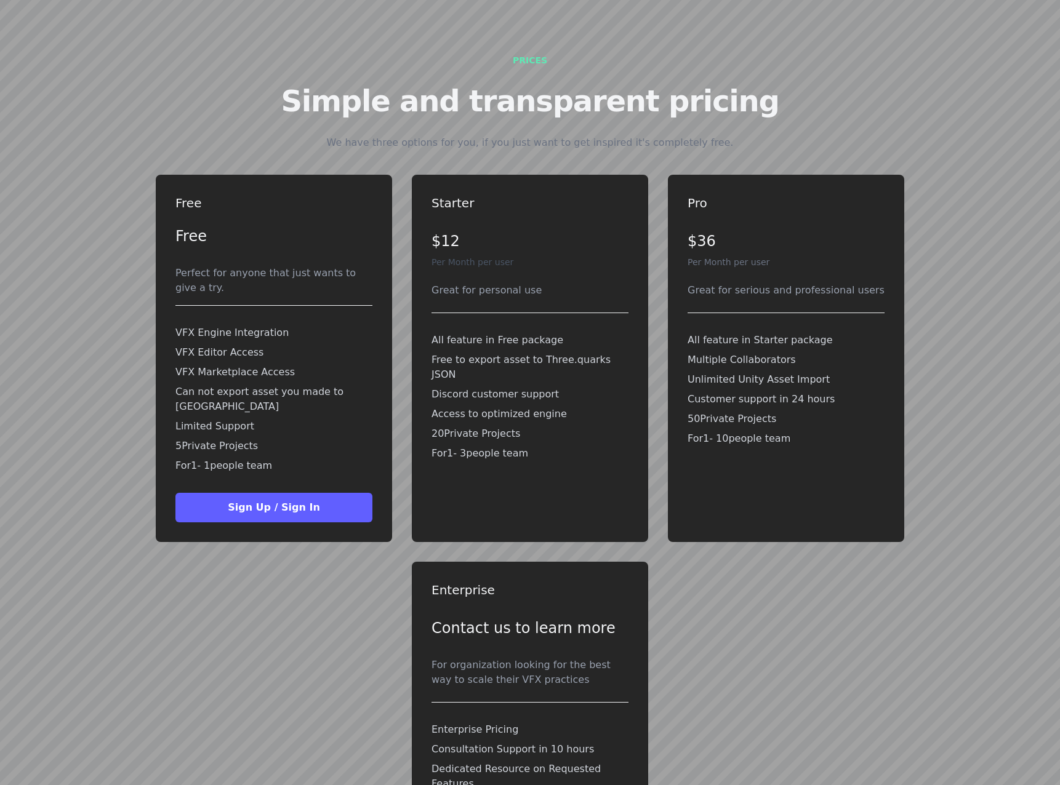 This screenshot has width=1060, height=785. I want to click on h4: We have three options for you, if you just want to get inspired it's completely free., so click(530, 143).